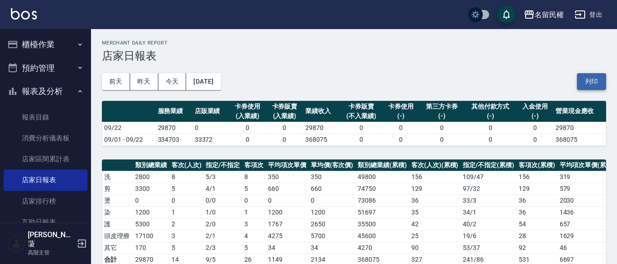 Image resolution: width=617 pixels, height=264 pixels. Describe the element at coordinates (46, 180) in the screenshot. I see `a: 店家日報表` at that location.